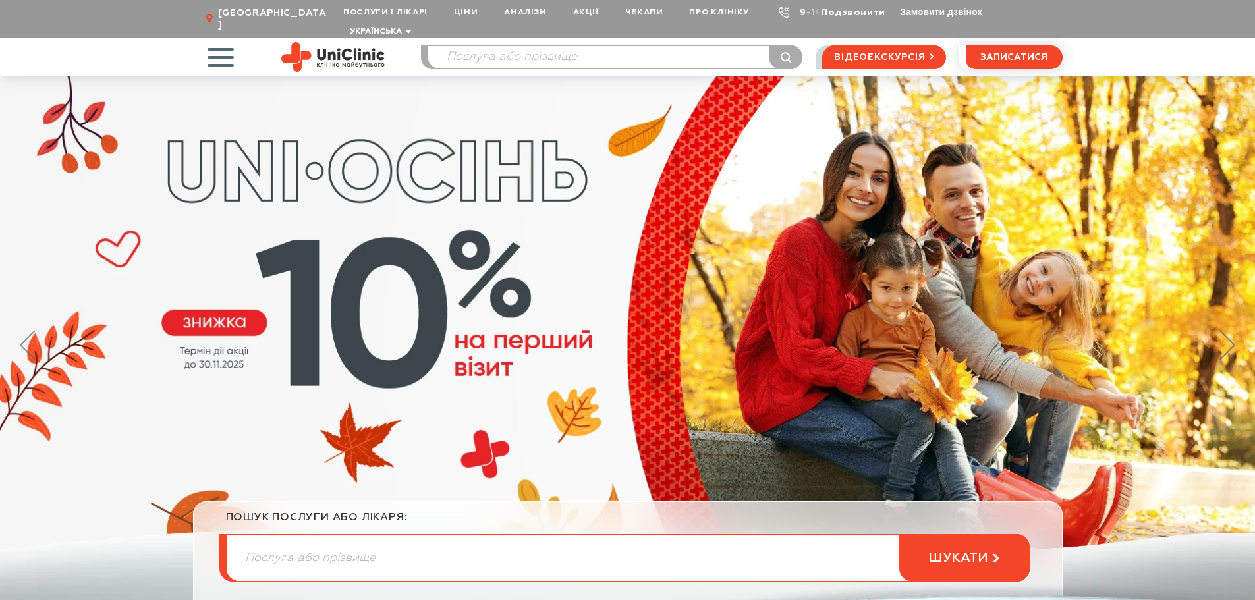  What do you see at coordinates (376, 32) in the screenshot?
I see `span: Українська` at bounding box center [376, 32].